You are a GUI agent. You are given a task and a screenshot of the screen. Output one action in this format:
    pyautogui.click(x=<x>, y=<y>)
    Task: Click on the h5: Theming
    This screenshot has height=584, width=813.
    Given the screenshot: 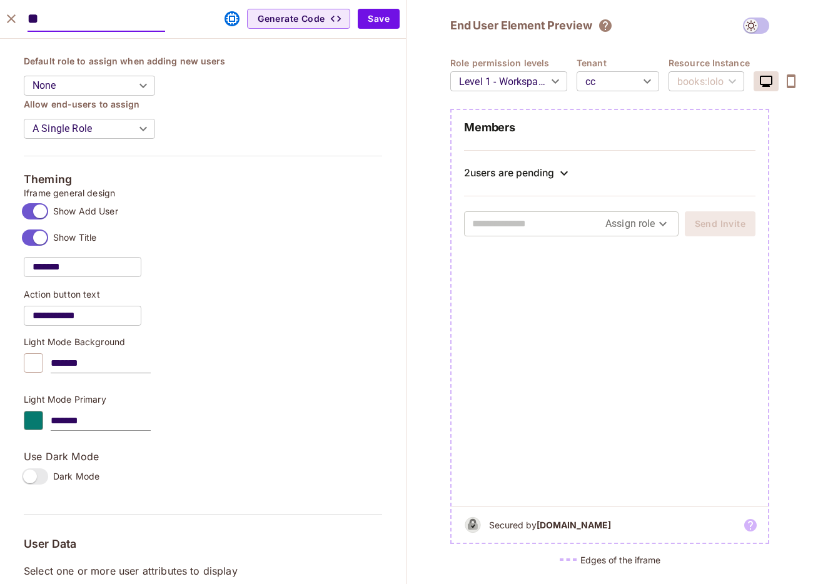 What is the action you would take?
    pyautogui.click(x=203, y=179)
    